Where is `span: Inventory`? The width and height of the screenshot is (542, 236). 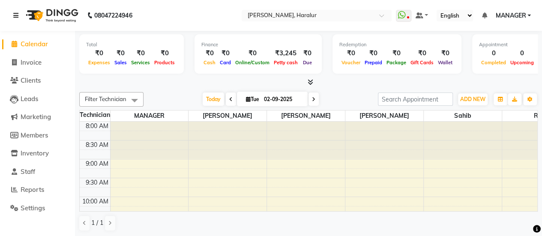
span: Inventory is located at coordinates (35, 153).